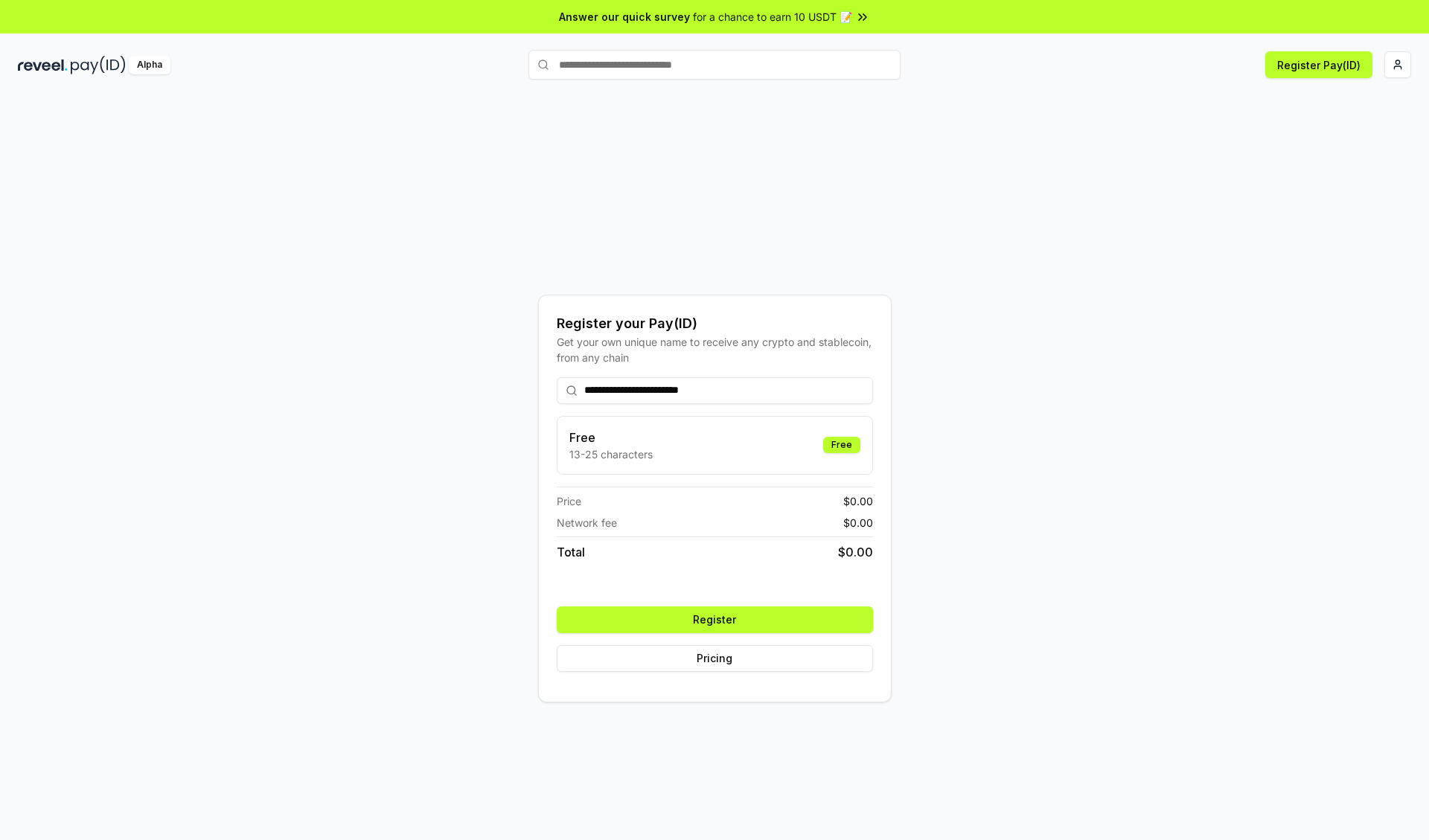  Describe the element at coordinates (611, 438) in the screenshot. I see `h3: Free` at that location.